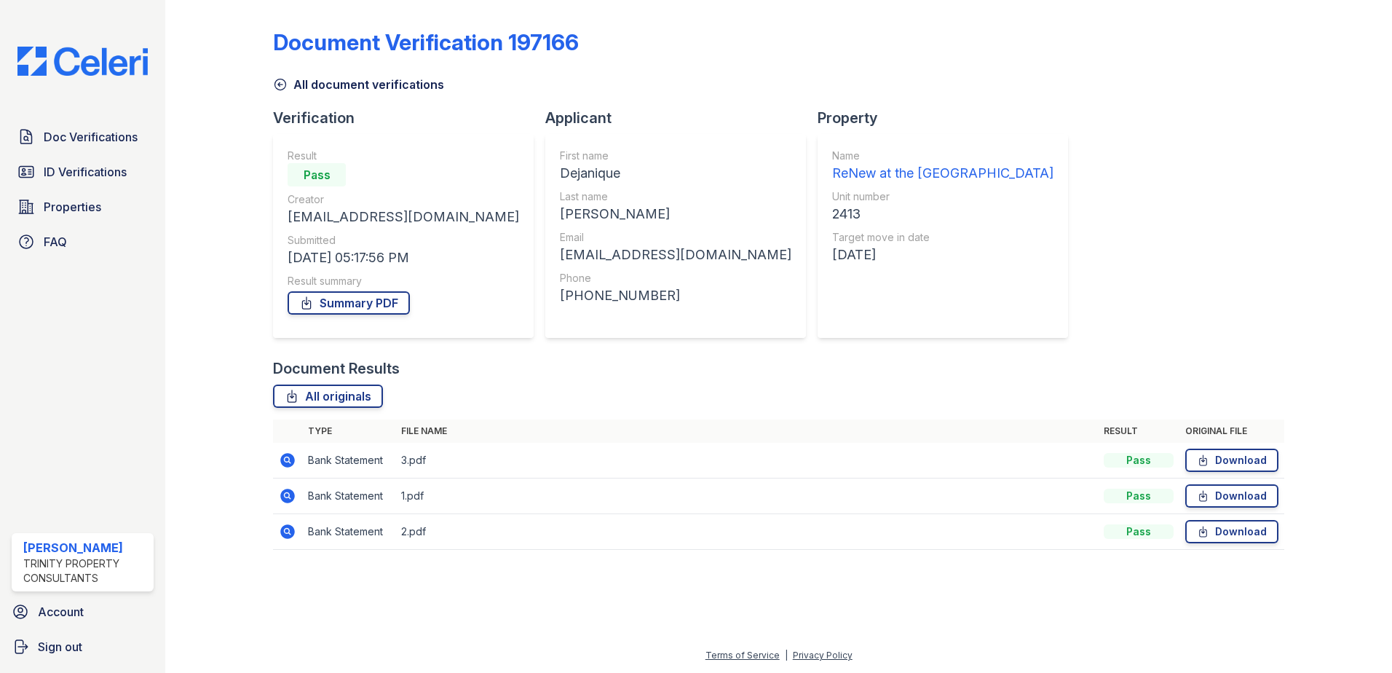 This screenshot has height=673, width=1392. What do you see at coordinates (676, 173) in the screenshot?
I see `div: Dejanique` at bounding box center [676, 173].